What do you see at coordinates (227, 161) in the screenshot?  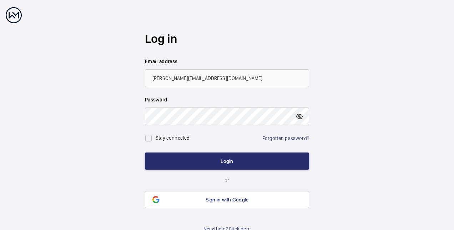 I see `button: Login` at bounding box center [227, 161].